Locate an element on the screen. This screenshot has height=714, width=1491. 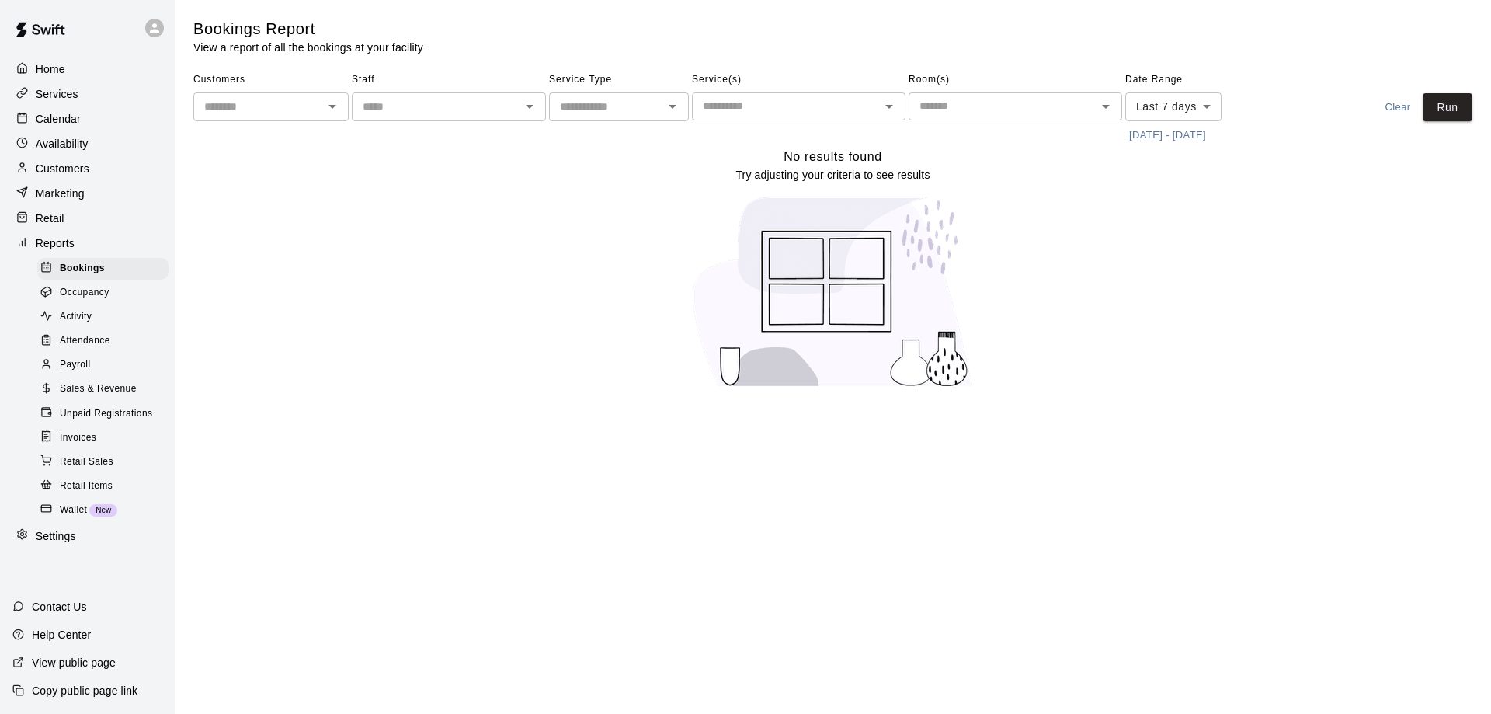
a: Services is located at coordinates (87, 94).